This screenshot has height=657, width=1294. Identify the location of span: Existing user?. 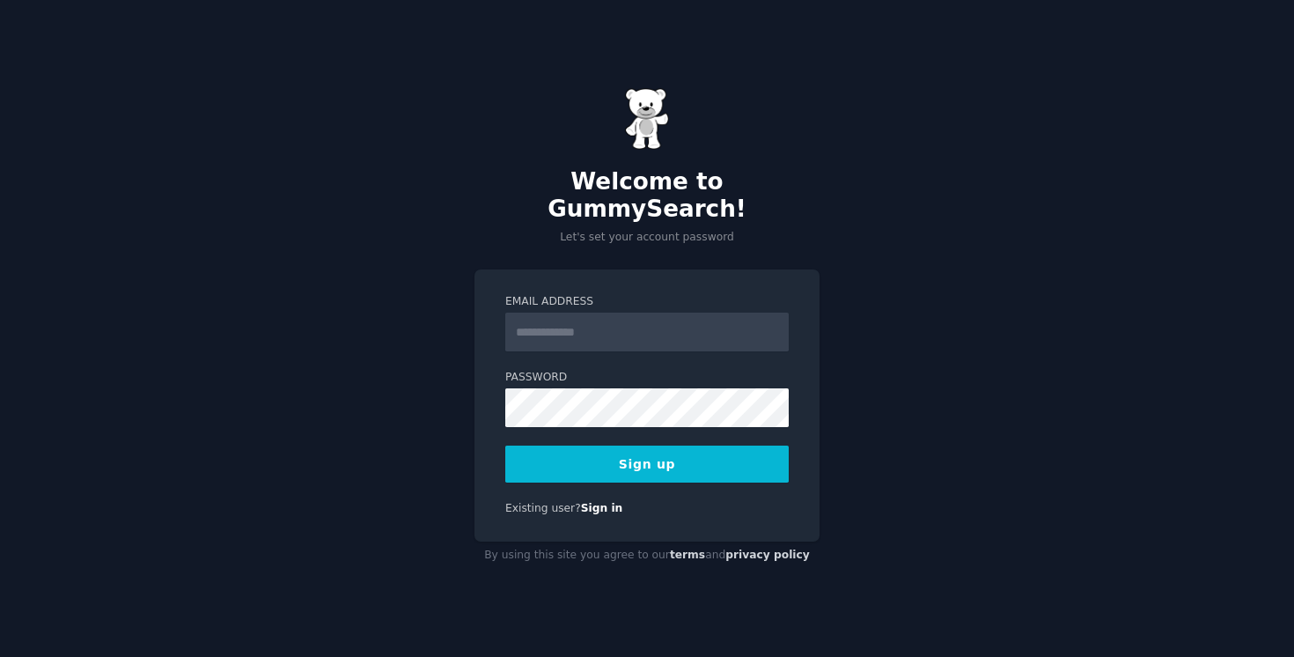
(543, 508).